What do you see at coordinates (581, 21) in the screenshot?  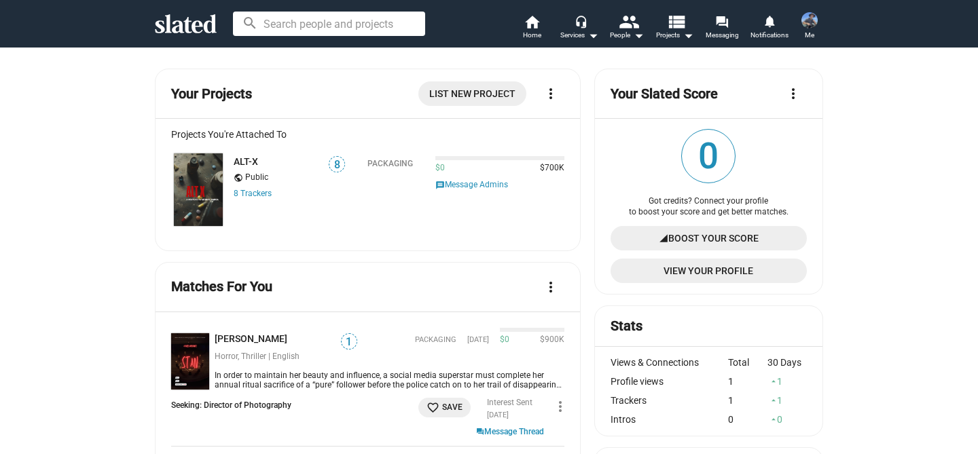 I see `mat-icon: headset_mic` at bounding box center [581, 21].